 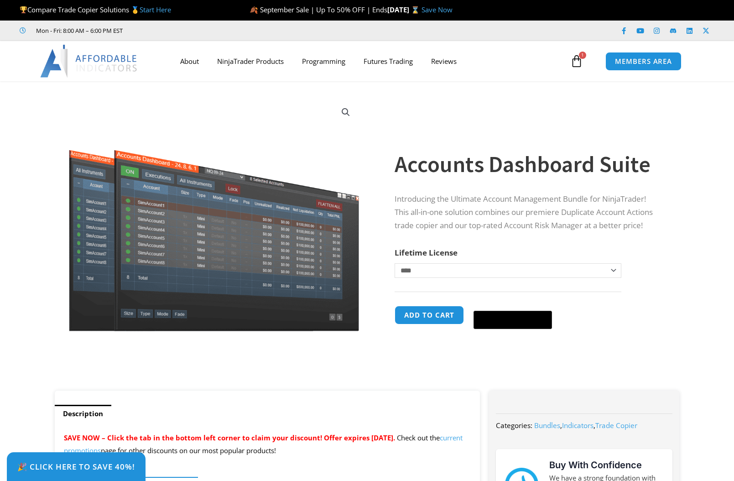 What do you see at coordinates (323, 61) in the screenshot?
I see `a: Programming` at bounding box center [323, 61].